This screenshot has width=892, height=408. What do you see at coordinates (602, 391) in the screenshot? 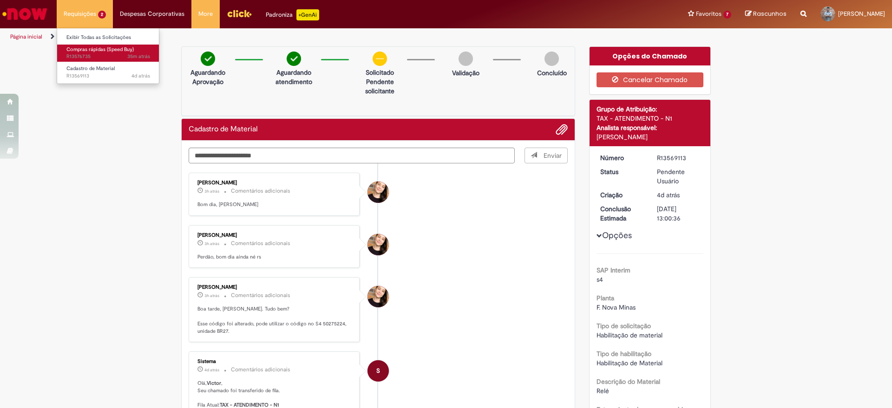
I see `span: Relé` at bounding box center [602, 391].